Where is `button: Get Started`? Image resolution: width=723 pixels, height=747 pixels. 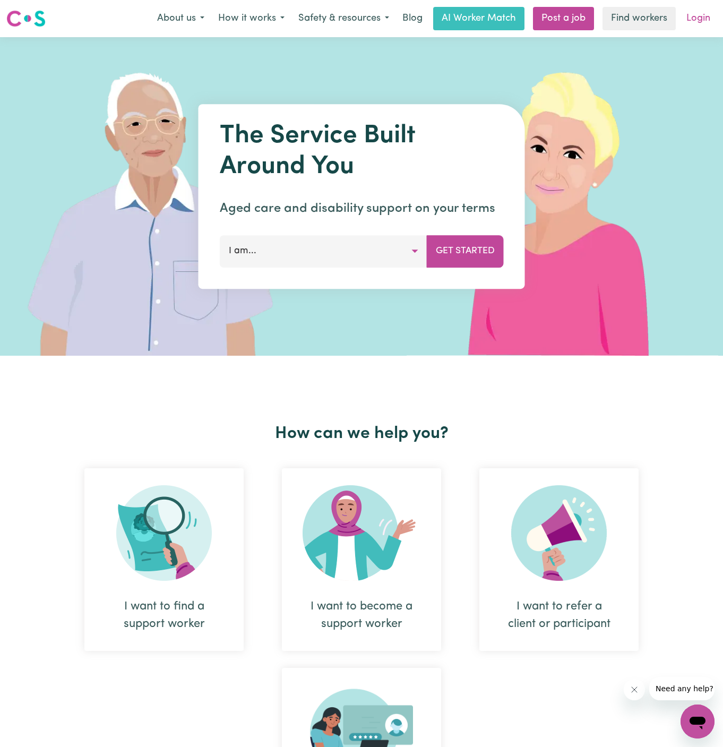 button: Get Started is located at coordinates (465, 251).